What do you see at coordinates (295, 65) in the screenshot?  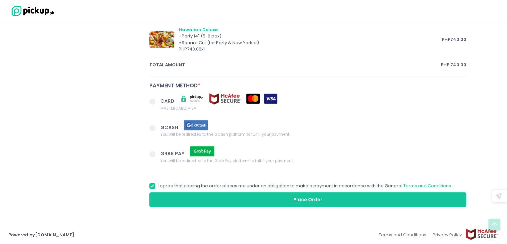 I see `span: total amount` at bounding box center [295, 65].